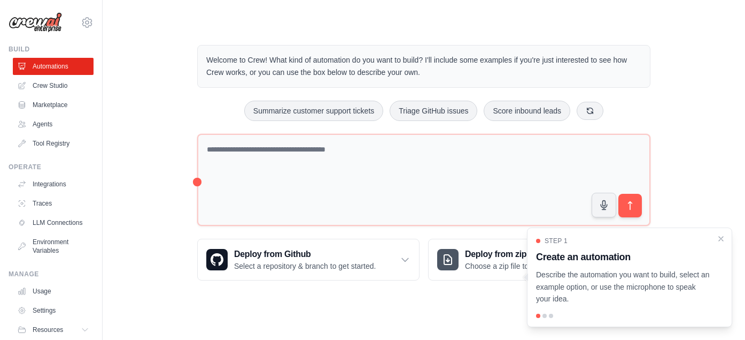 This screenshot has height=340, width=745. What do you see at coordinates (556, 241) in the screenshot?
I see `span: Step 1` at bounding box center [556, 241].